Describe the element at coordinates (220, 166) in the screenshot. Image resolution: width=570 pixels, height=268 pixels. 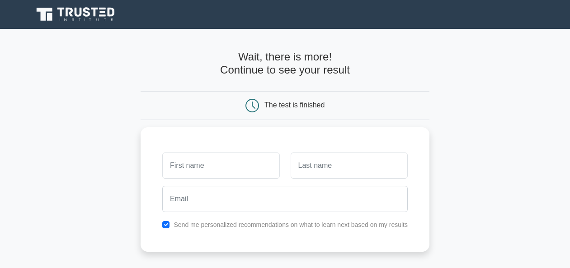
I see `input: First name` at that location.